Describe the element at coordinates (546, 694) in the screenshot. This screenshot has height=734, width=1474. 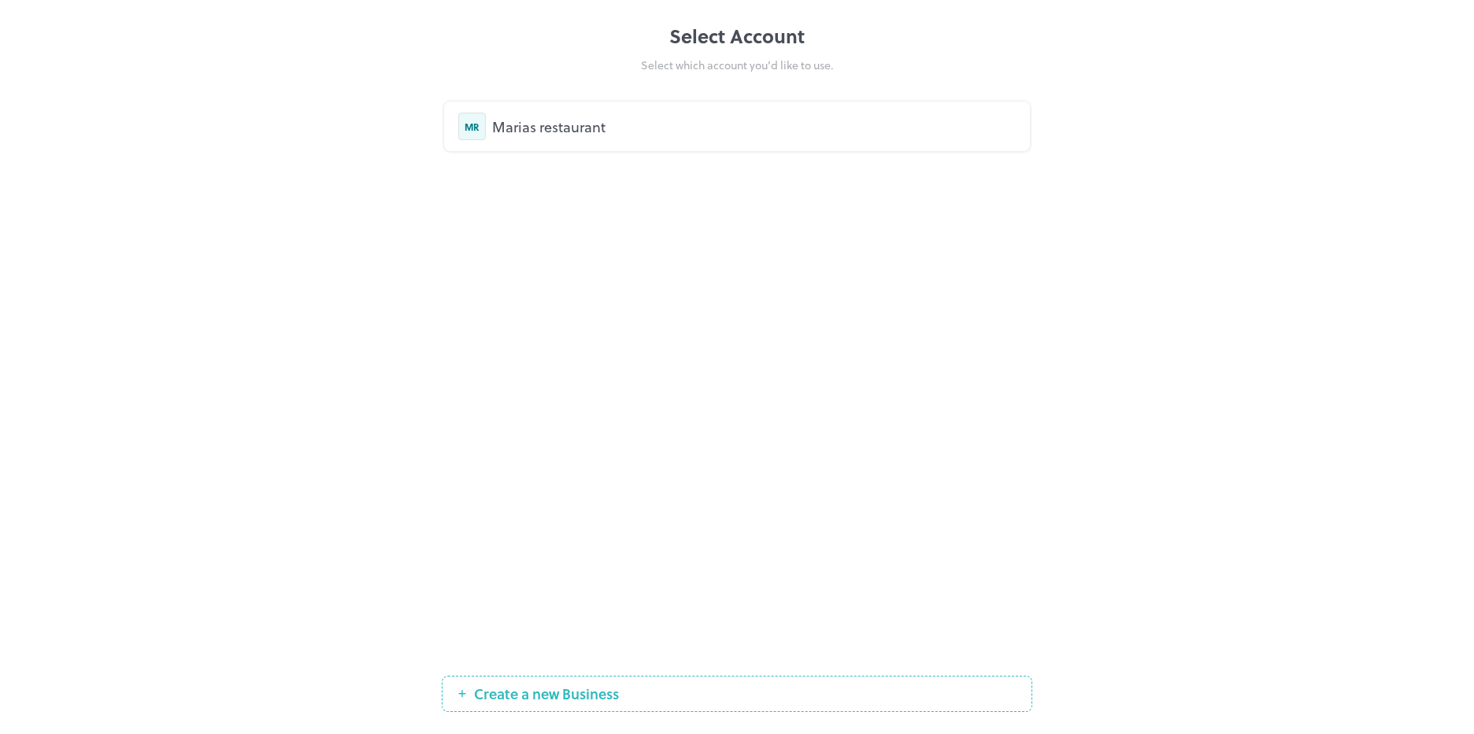
I see `span: Create a new Business` at that location.